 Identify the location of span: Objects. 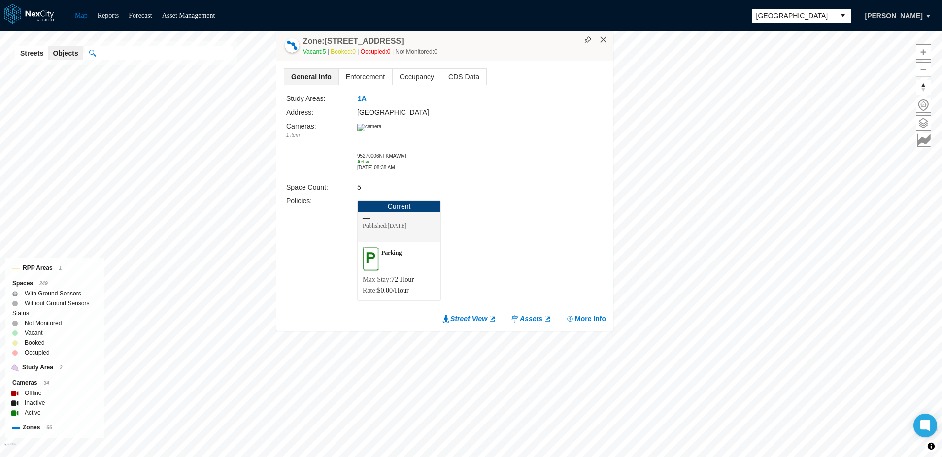
(65, 53).